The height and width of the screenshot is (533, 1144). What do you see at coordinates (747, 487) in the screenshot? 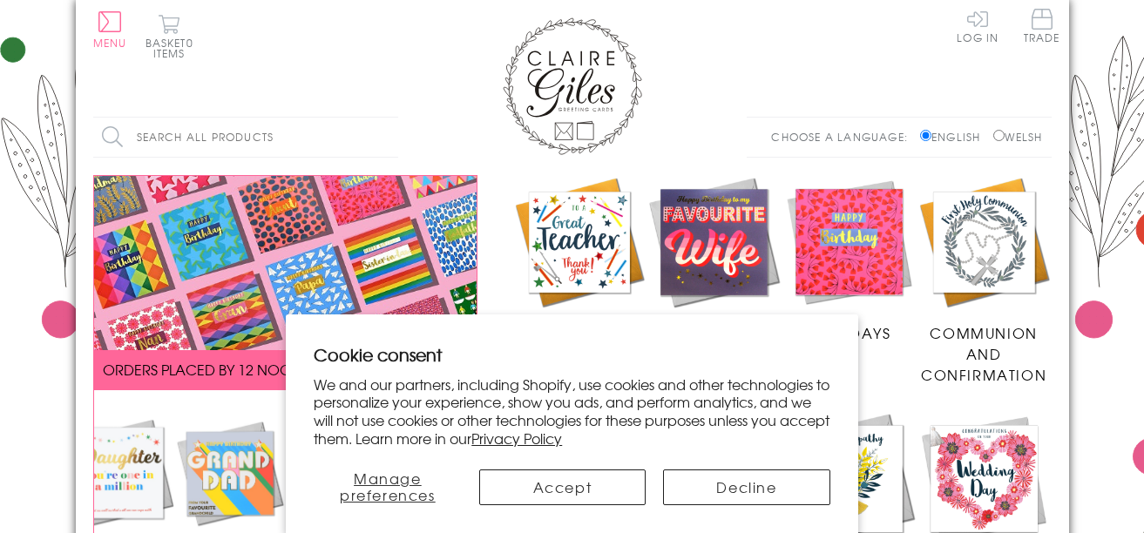
I see `button: Decline` at bounding box center [747, 487].